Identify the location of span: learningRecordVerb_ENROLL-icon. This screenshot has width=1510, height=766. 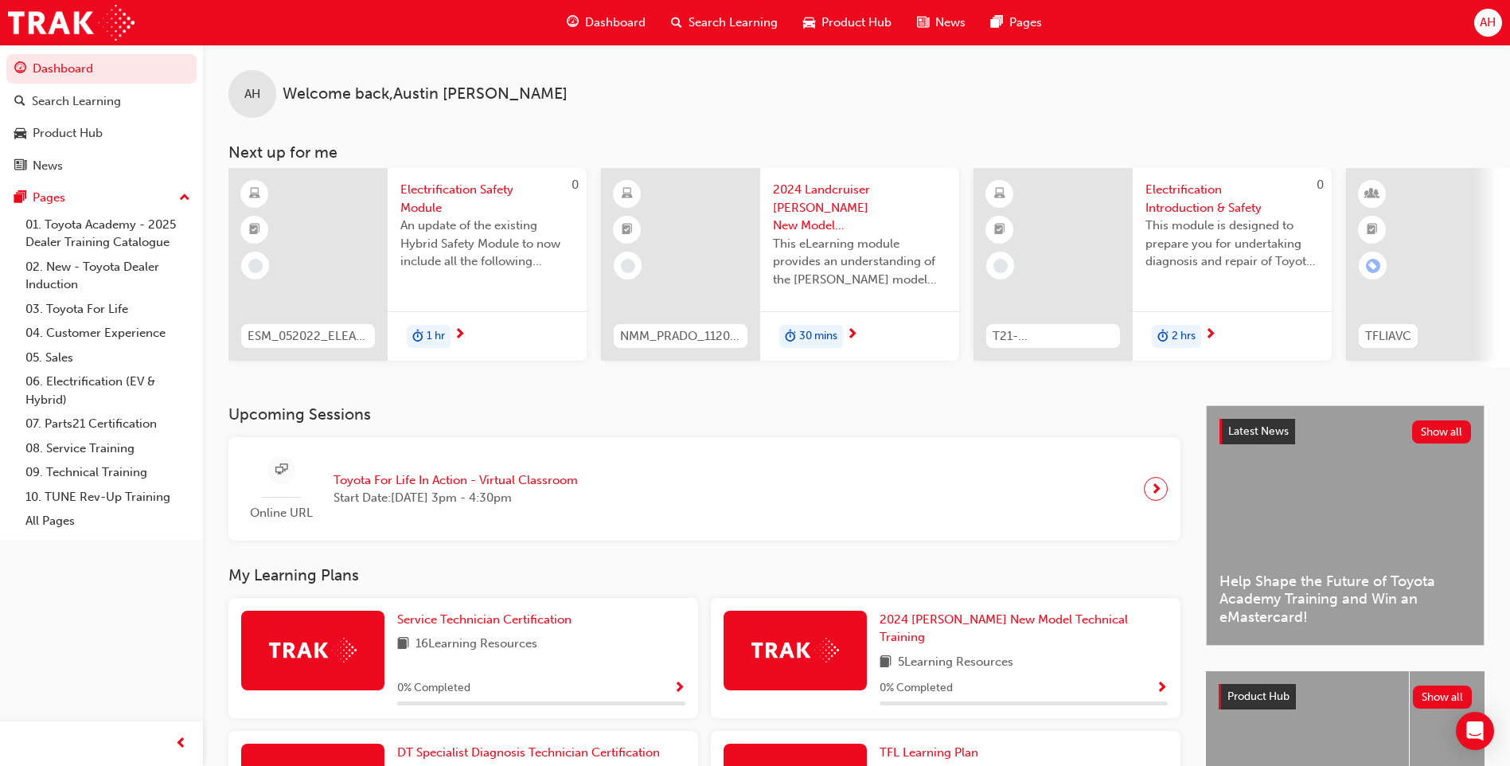
(1373, 266).